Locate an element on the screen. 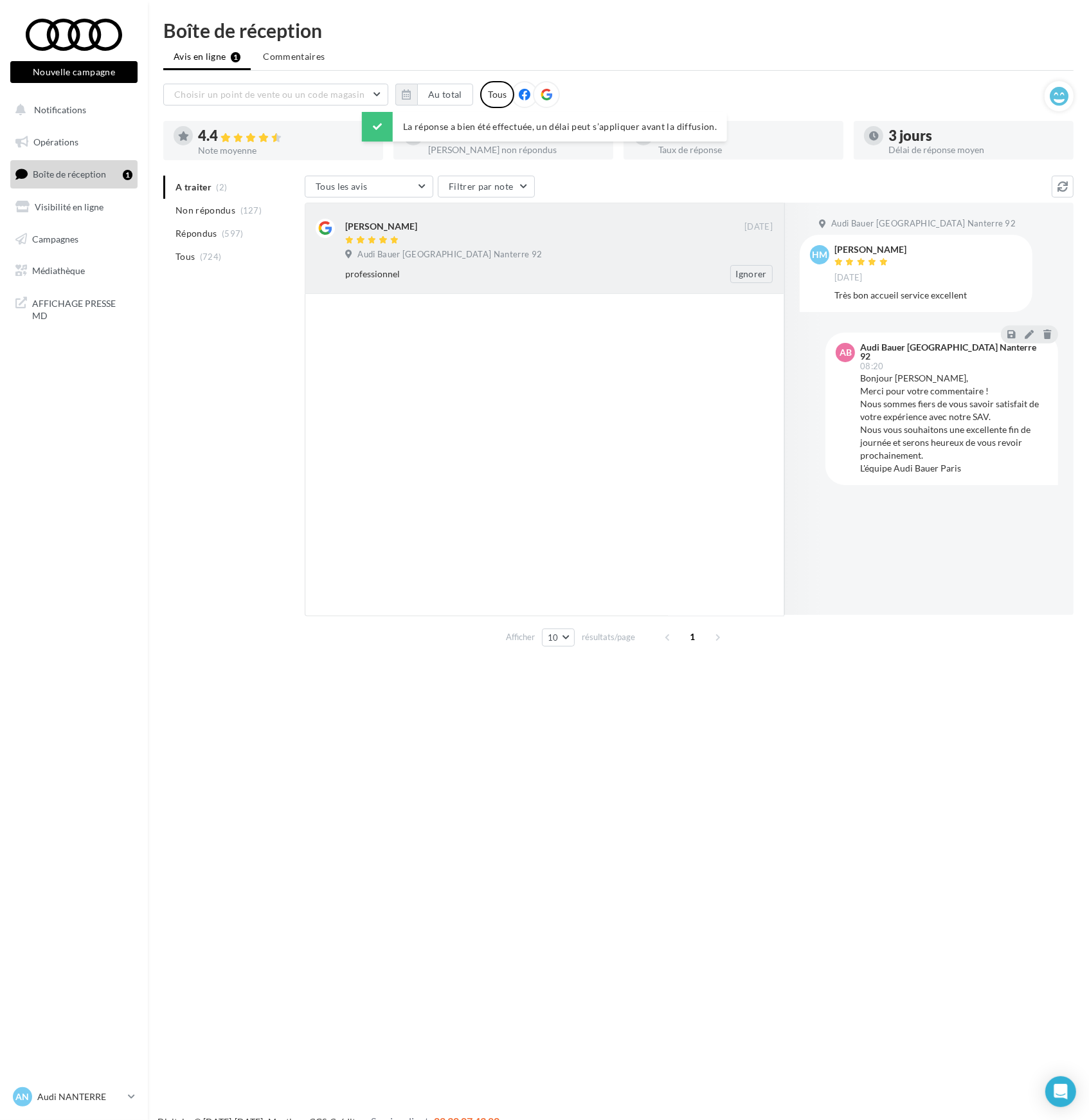 This screenshot has height=1120, width=1089. a: Opérations is located at coordinates (74, 142).